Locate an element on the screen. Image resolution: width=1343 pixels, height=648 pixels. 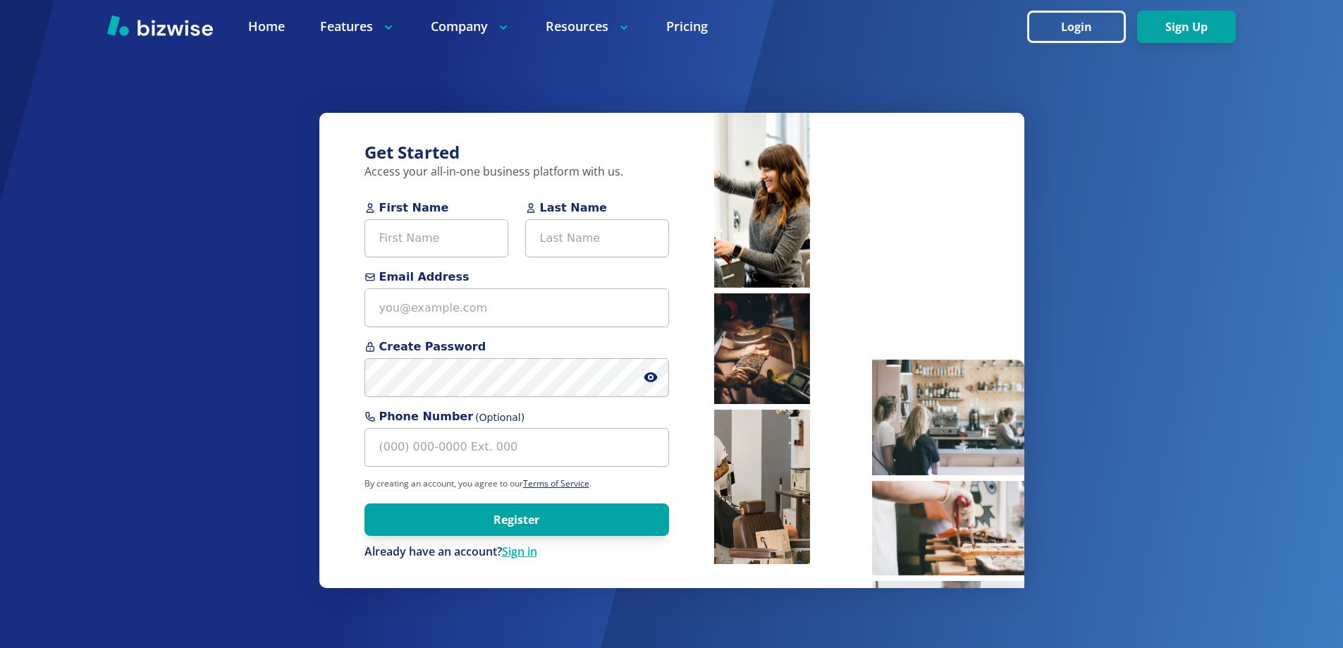
img: People waiting at coffee bar is located at coordinates (948, 417).